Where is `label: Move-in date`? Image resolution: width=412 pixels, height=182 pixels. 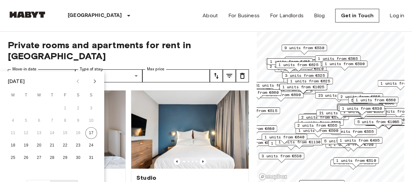
label: Move-in date is located at coordinates (24, 69).